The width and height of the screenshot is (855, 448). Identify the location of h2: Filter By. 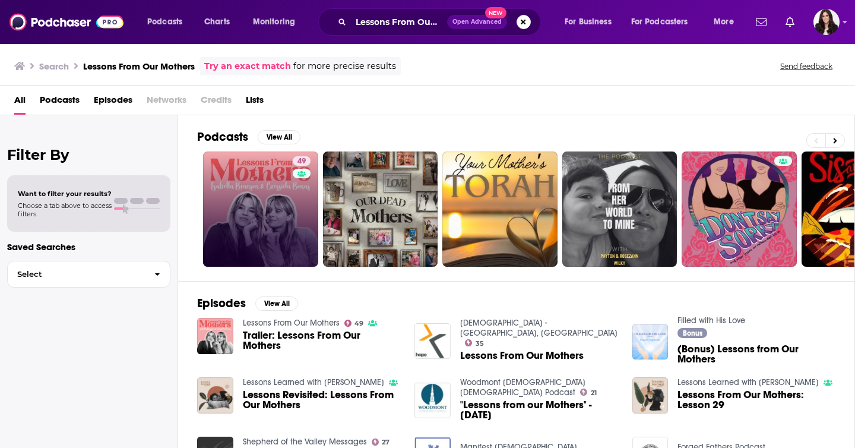
(89, 154).